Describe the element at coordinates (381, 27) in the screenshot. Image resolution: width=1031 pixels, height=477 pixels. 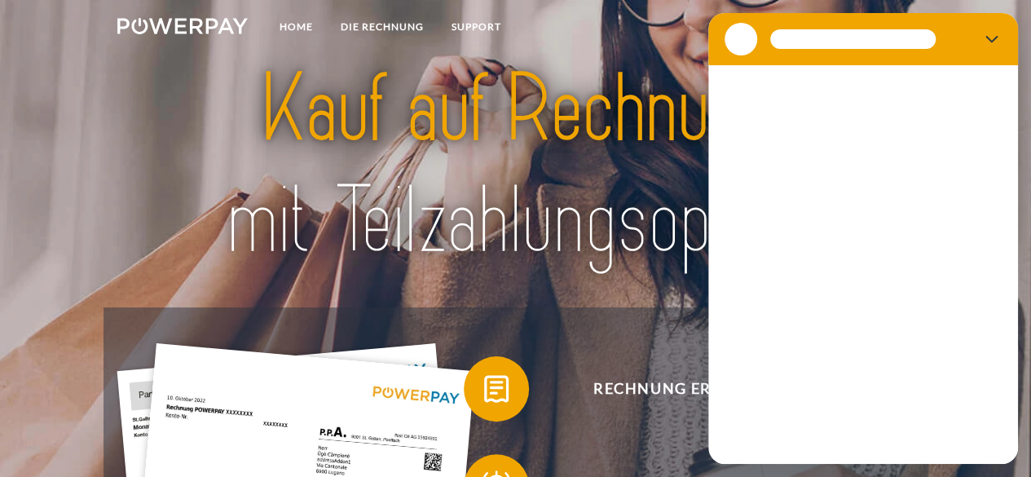
I see `a: DIE RECHNUNG` at that location.